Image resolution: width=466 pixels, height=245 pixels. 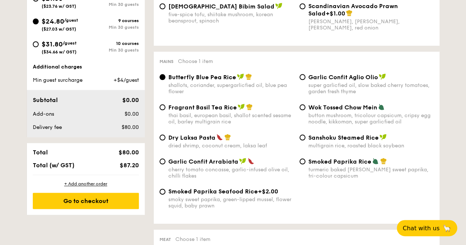 What do you see at coordinates (126, 80) in the screenshot?
I see `span: +$4/guest` at bounding box center [126, 80].